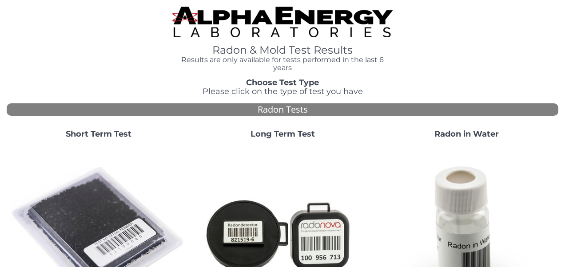 The width and height of the screenshot is (565, 267). I want to click on img: TightCrop.jpg, so click(282, 22).